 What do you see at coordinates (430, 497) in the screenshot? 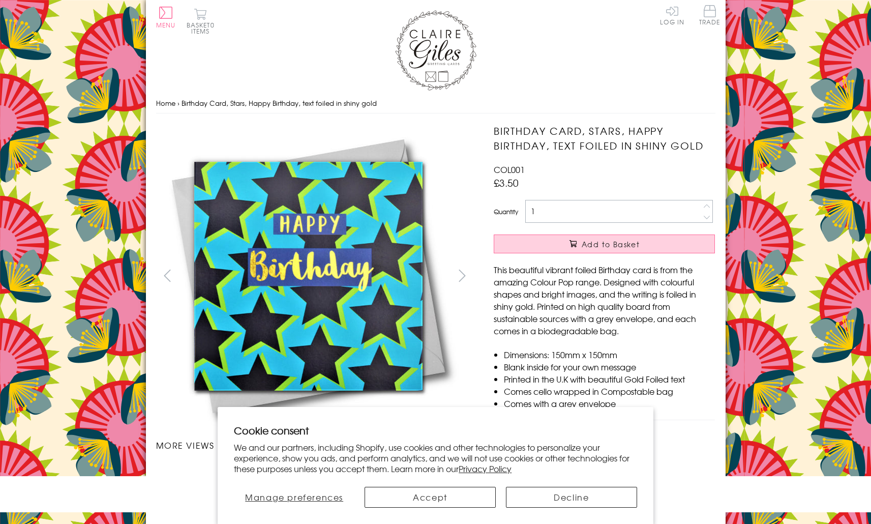
I see `button: Accept` at bounding box center [430, 497].